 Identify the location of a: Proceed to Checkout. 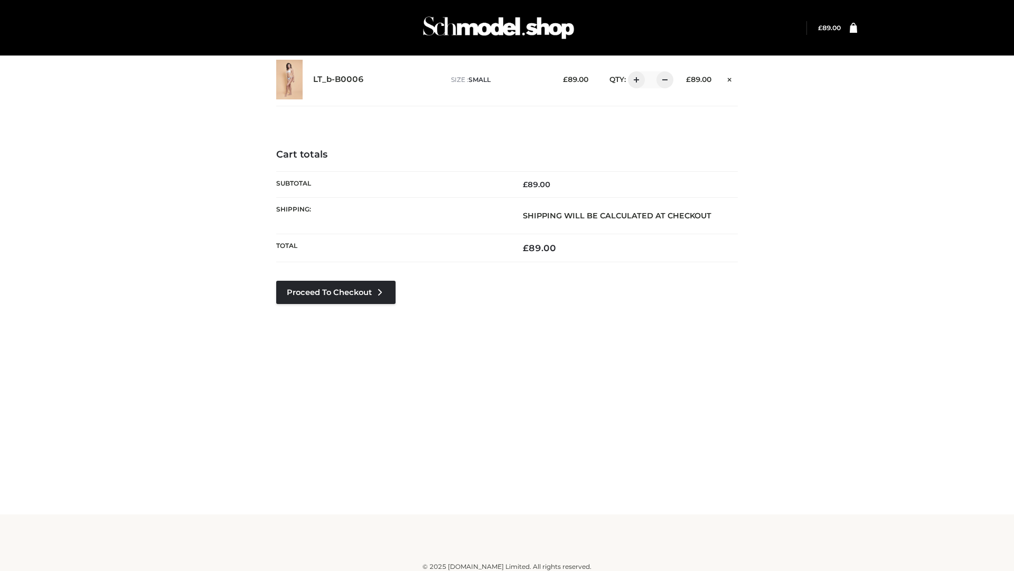
(336, 292).